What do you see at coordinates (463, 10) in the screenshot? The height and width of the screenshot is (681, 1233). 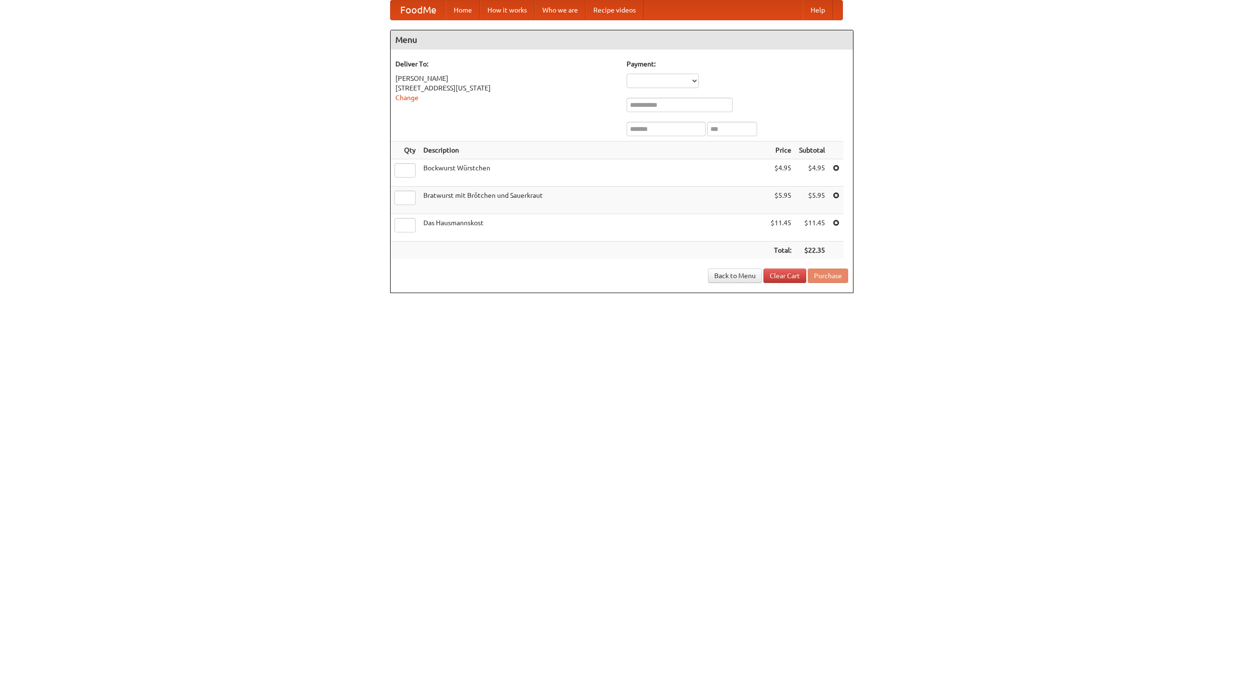 I see `a: Home` at bounding box center [463, 10].